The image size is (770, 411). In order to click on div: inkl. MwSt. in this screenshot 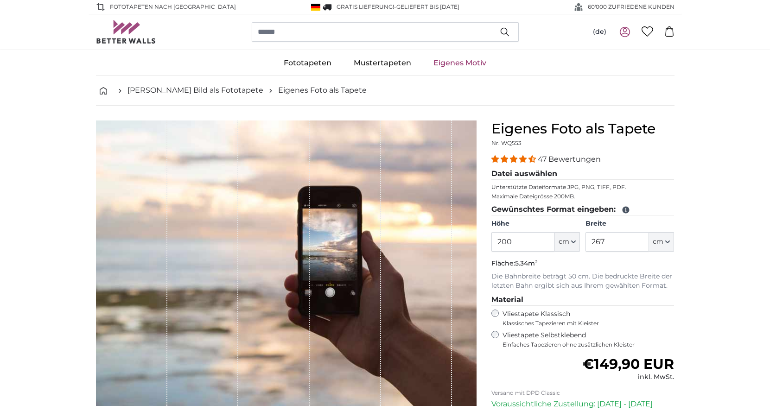, I will do `click(628, 377)`.